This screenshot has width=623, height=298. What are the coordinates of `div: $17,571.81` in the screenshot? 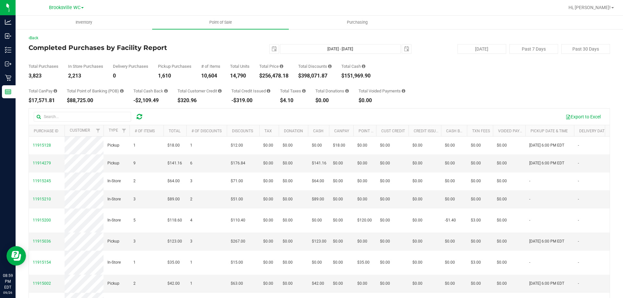 It's located at (43, 101).